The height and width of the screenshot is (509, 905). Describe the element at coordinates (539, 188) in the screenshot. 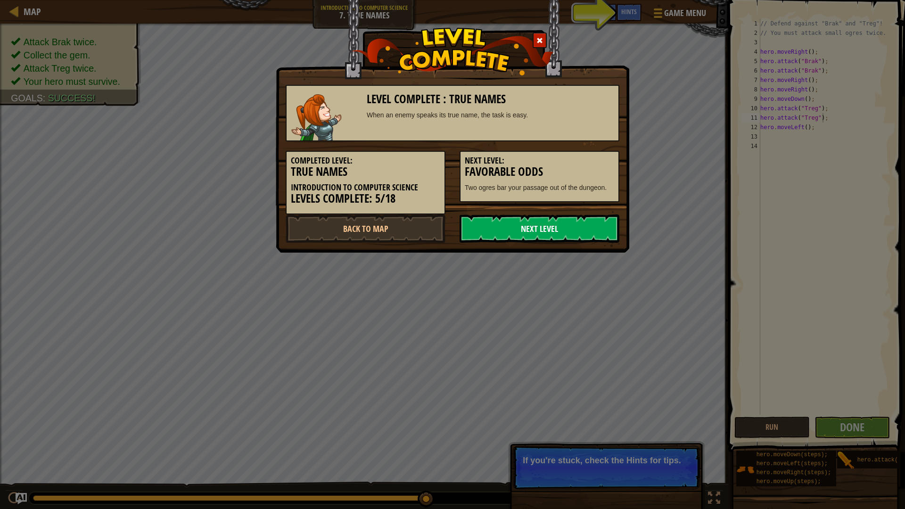

I see `p: Two ogres bar your passage out of the dungeon.` at that location.